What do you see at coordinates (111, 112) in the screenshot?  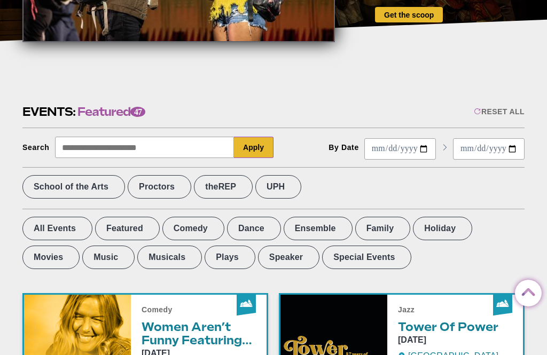 I see `span: Featured` at bounding box center [111, 112].